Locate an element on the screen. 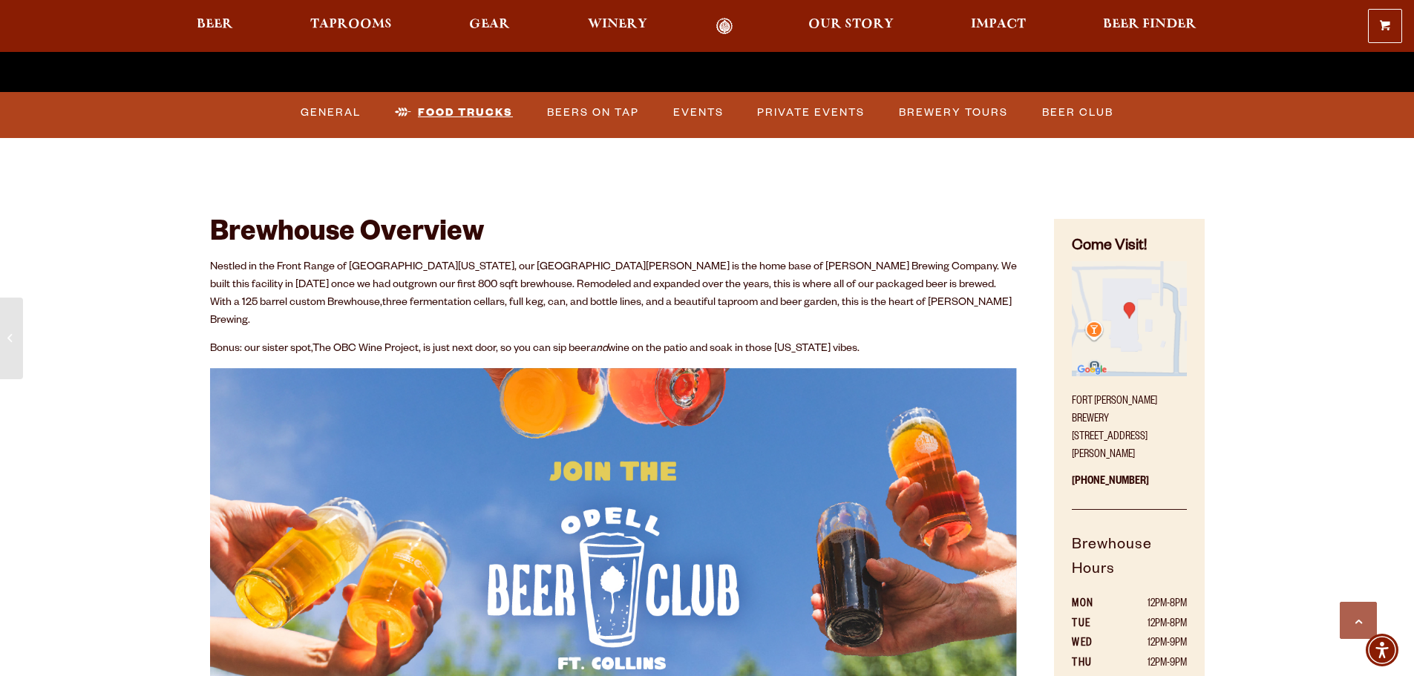  th: WED is located at coordinates (1092, 644).